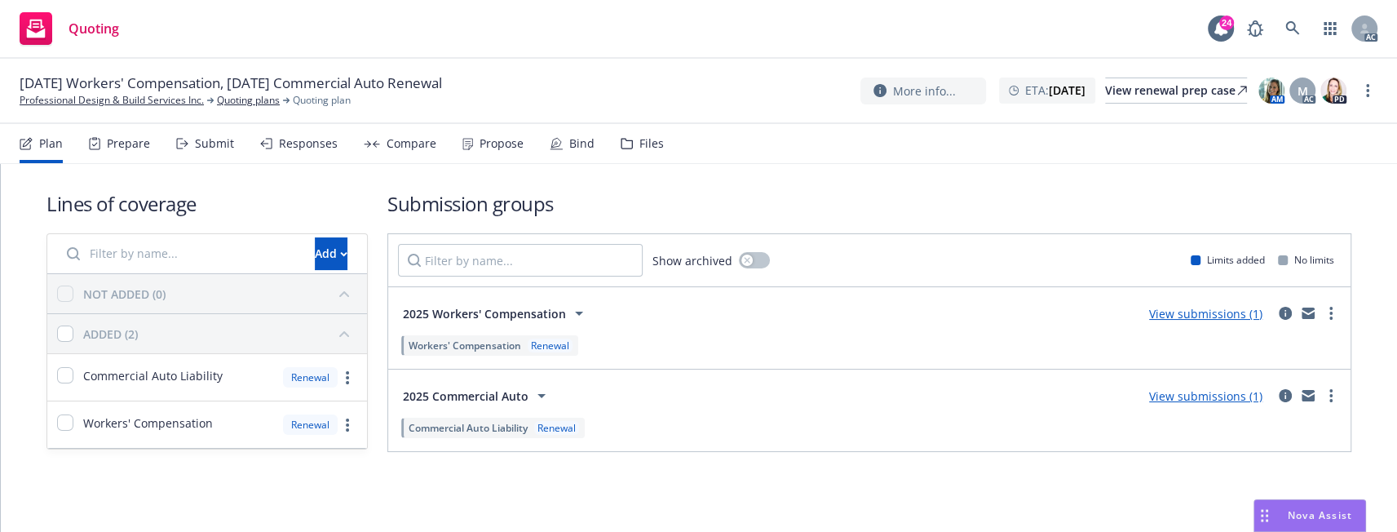 The image size is (1397, 532). I want to click on span: More info..., so click(924, 91).